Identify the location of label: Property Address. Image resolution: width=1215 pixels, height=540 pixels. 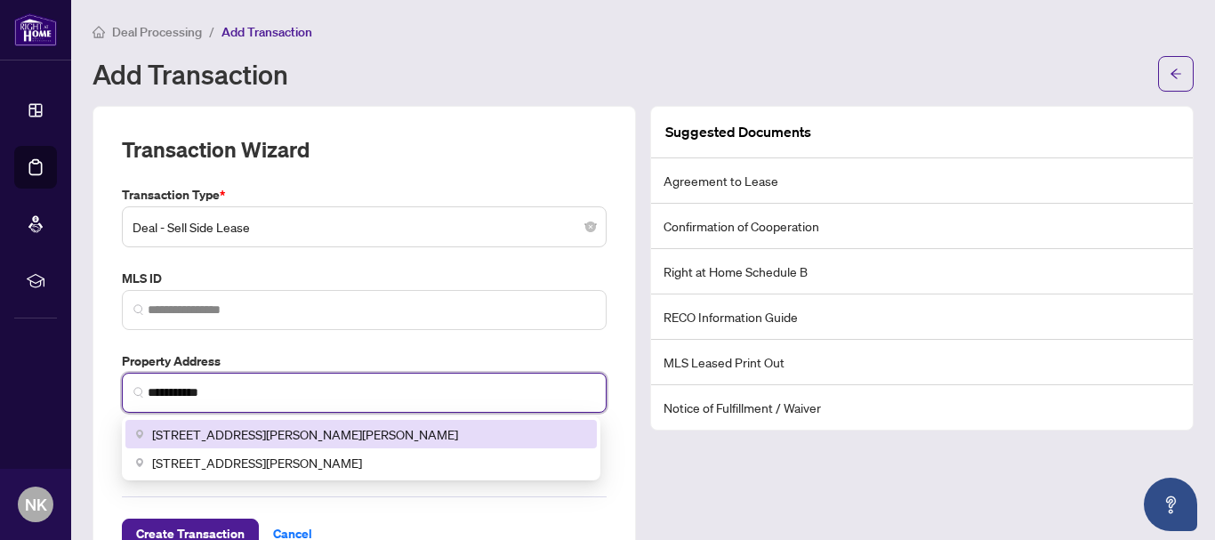
(364, 361).